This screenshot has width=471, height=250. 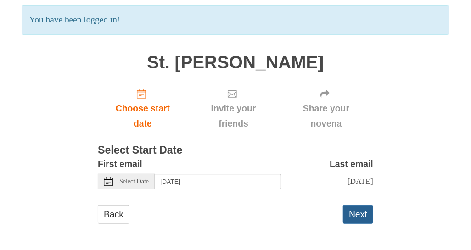 I want to click on span: Choose start date, so click(x=143, y=116).